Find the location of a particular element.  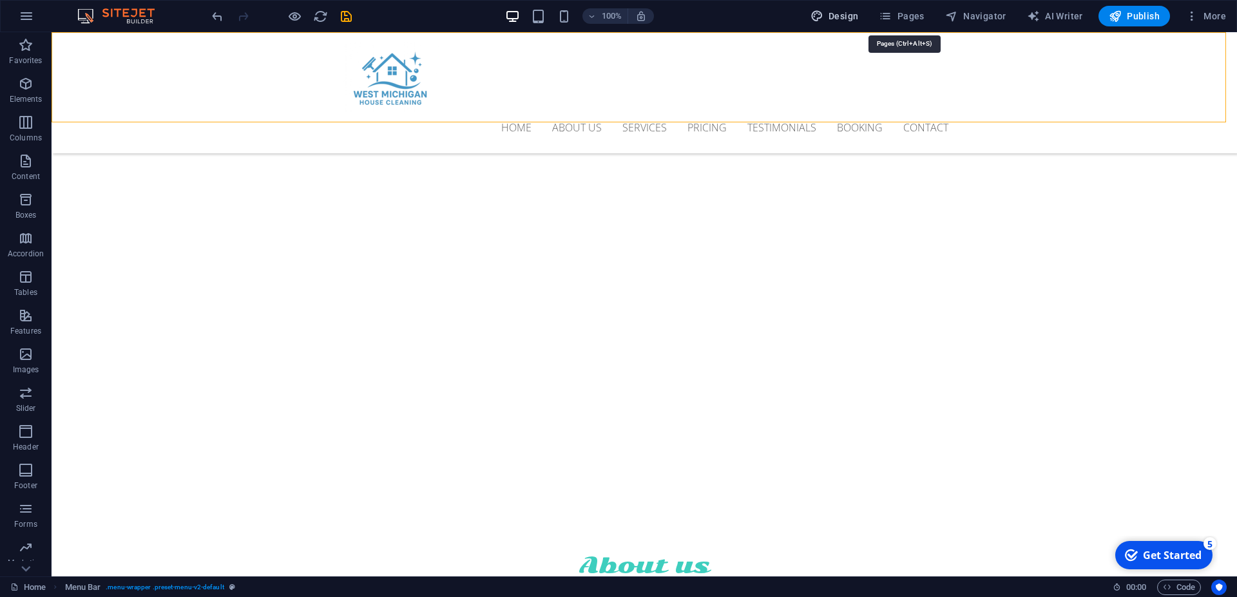

div: 5 is located at coordinates (102, 8).